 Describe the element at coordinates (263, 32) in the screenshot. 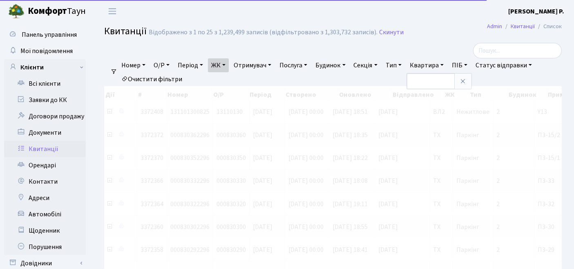

I see `div: Відображено з 1 по 25 з 1,239,499 записів (відфільтровано з 1,303,732 записів).` at that location.